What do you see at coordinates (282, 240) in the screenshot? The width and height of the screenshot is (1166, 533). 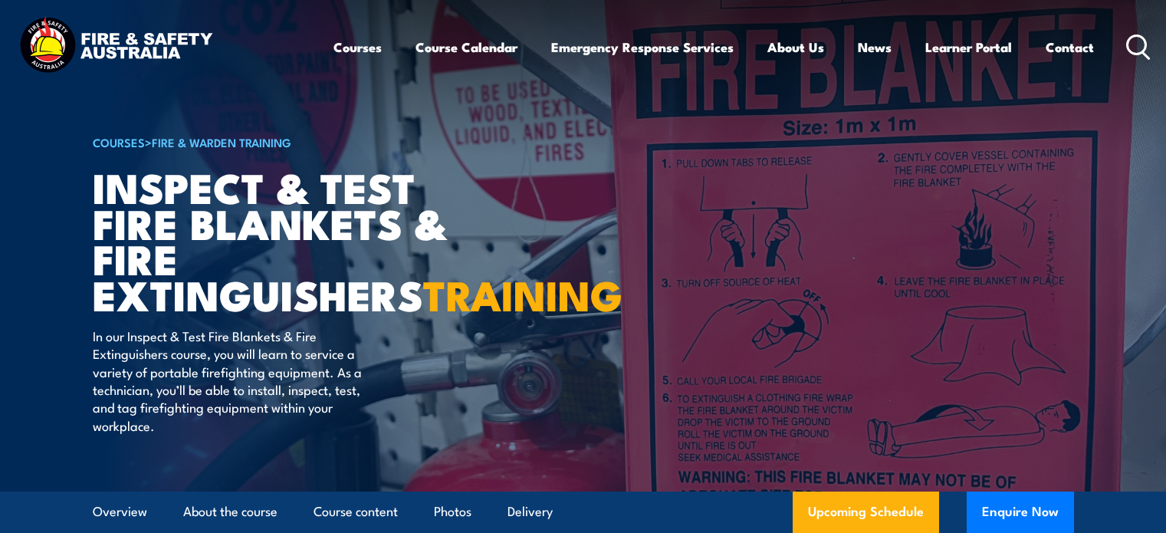 I see `h1: Inspect & Test Fire Blankets & Fire Extinguishers` at bounding box center [282, 240].